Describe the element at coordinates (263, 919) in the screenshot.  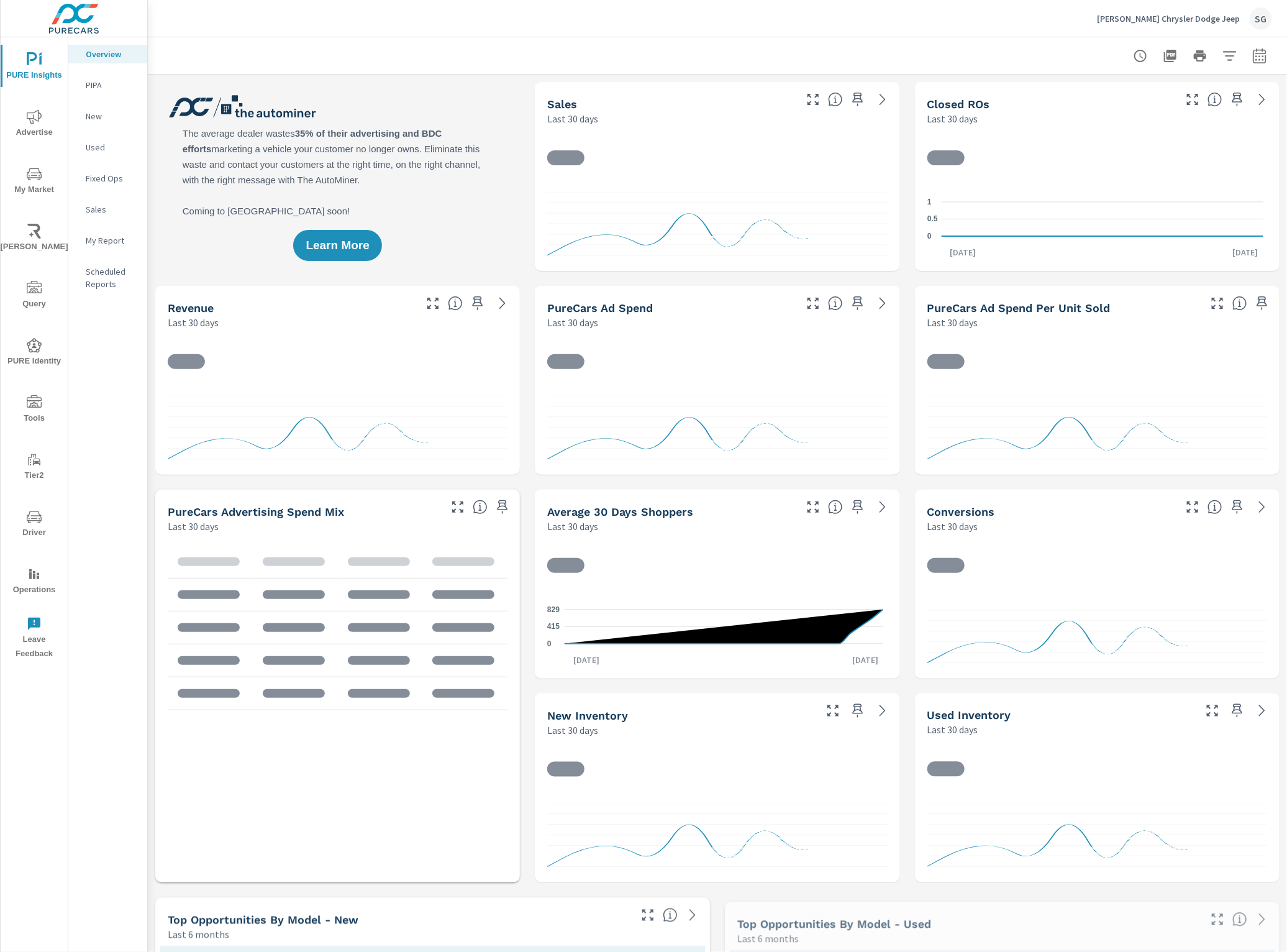
I see `h5: Top Opportunities by Model - New` at that location.